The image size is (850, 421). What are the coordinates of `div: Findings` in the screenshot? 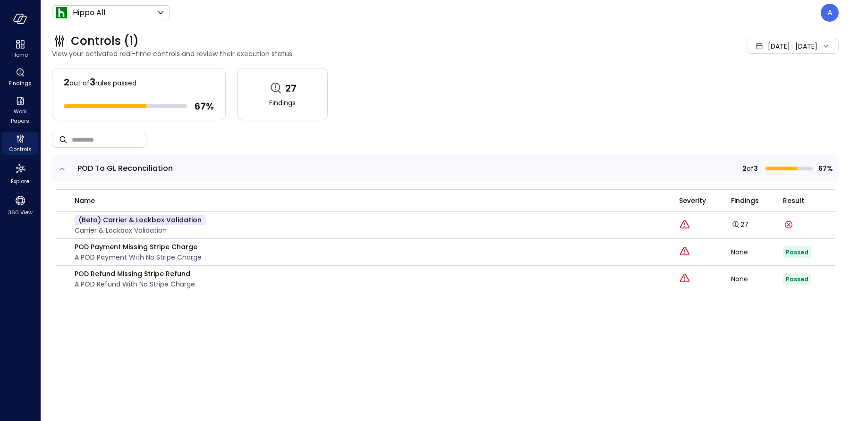 It's located at (20, 77).